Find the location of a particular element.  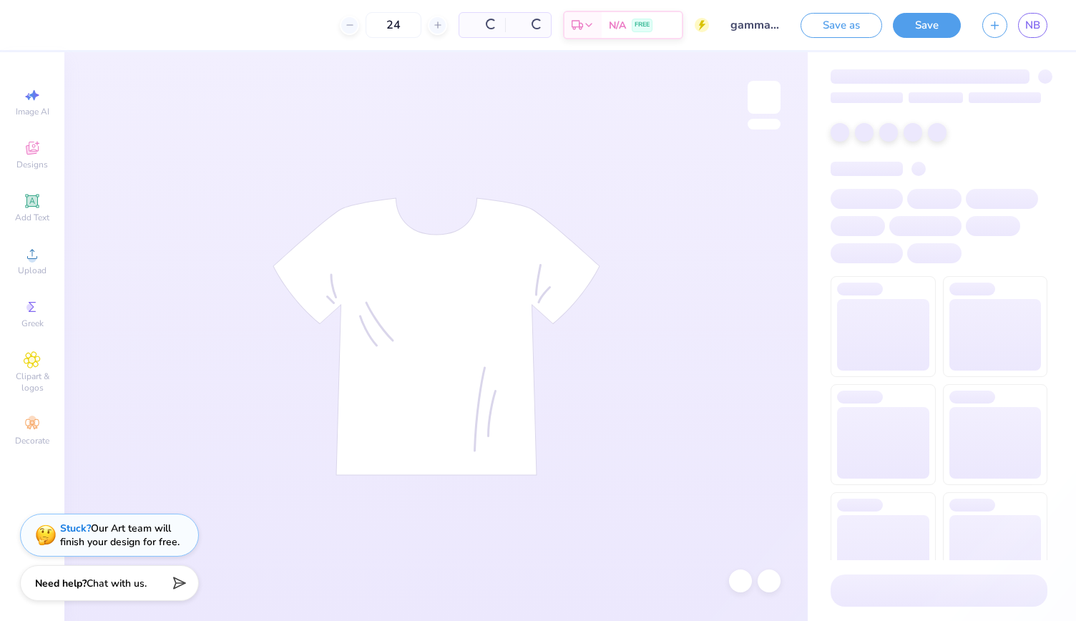

span: Upload is located at coordinates (32, 270).